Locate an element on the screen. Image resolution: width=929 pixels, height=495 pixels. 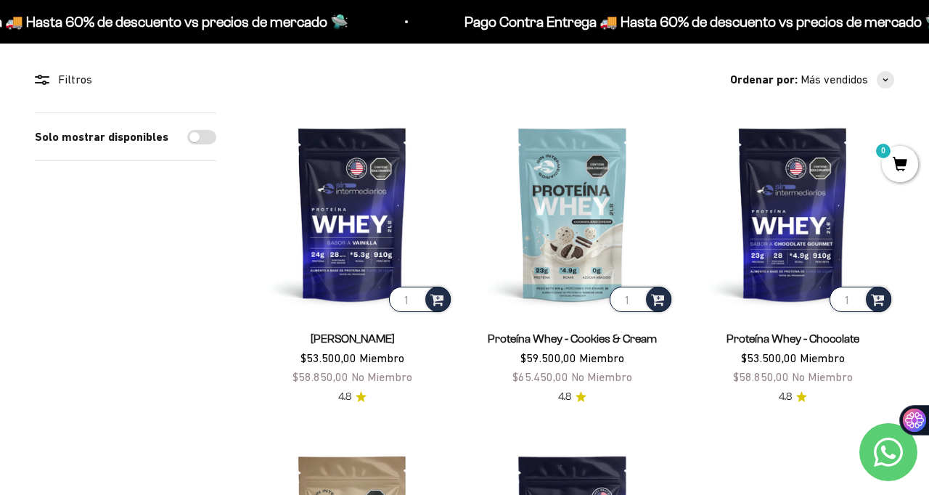
div: Filtros is located at coordinates (126, 80).